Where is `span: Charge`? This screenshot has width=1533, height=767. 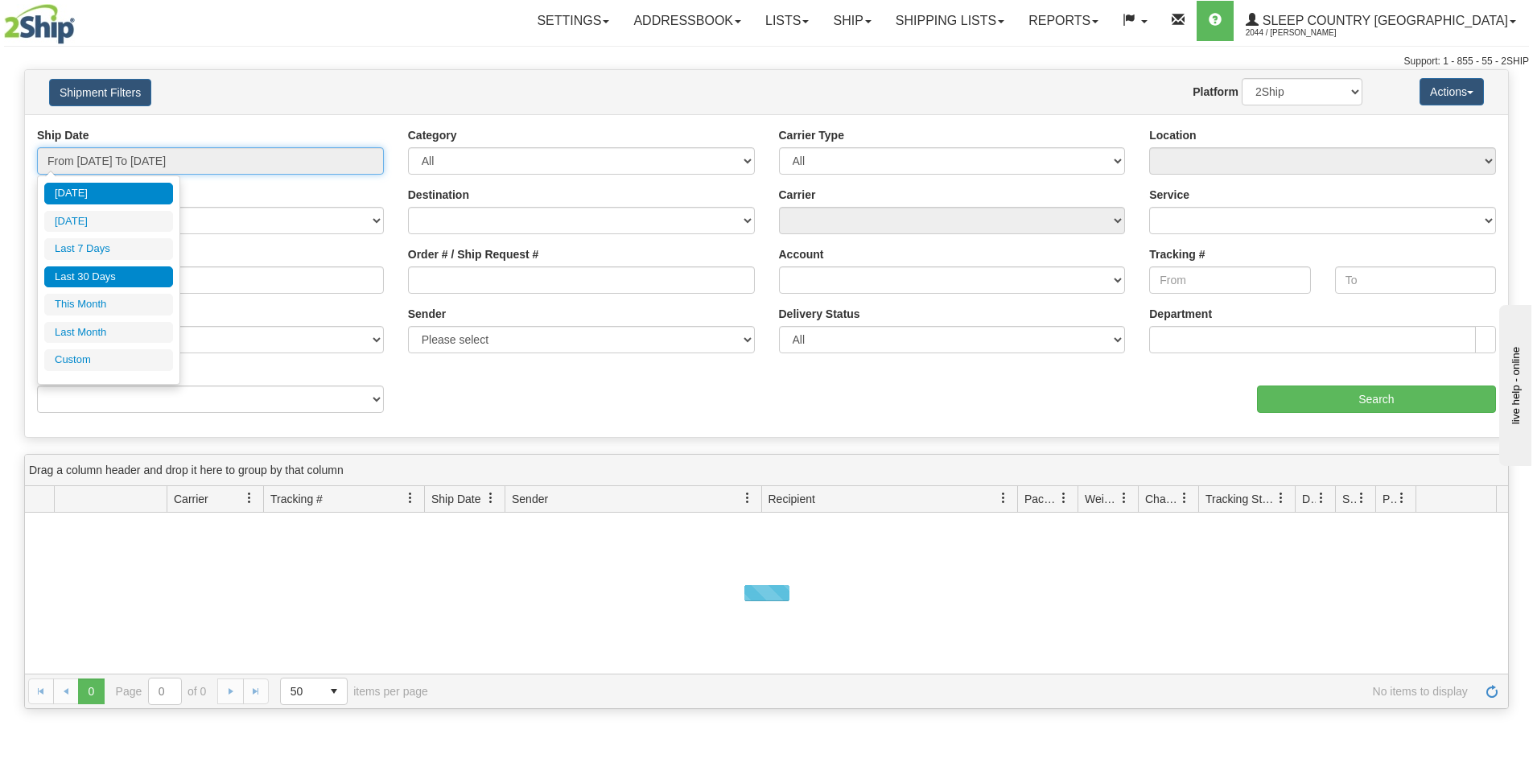
span: Charge is located at coordinates (1162, 499).